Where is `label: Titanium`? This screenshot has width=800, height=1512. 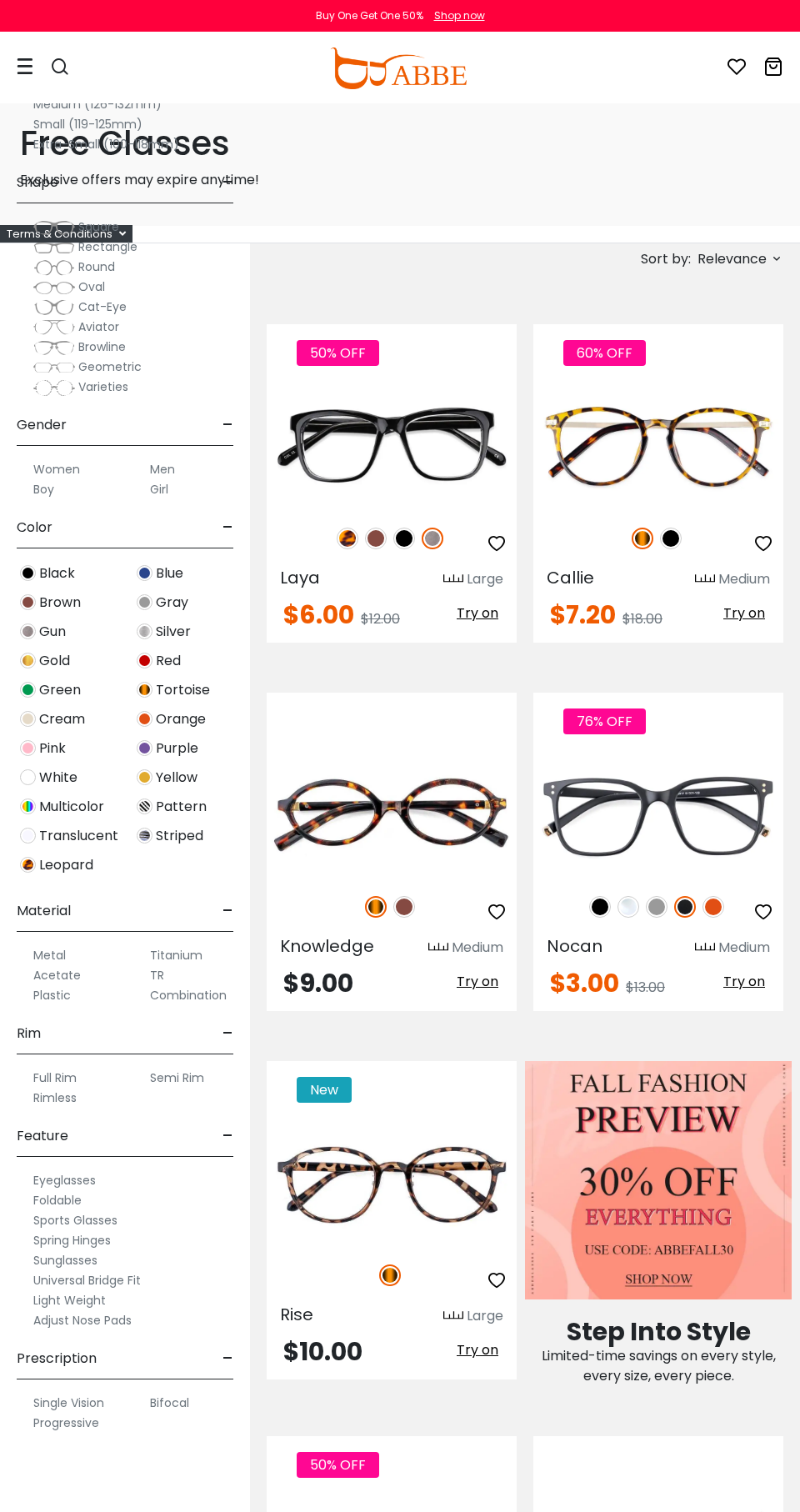 label: Titanium is located at coordinates (176, 956).